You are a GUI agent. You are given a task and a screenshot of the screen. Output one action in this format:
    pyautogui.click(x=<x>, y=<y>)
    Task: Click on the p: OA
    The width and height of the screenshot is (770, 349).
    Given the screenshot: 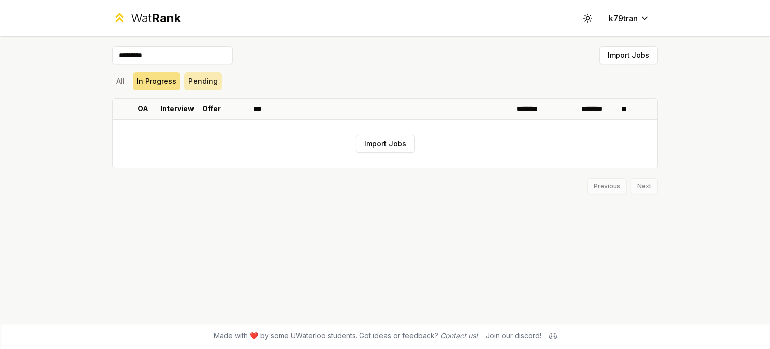 What is the action you would take?
    pyautogui.click(x=143, y=109)
    